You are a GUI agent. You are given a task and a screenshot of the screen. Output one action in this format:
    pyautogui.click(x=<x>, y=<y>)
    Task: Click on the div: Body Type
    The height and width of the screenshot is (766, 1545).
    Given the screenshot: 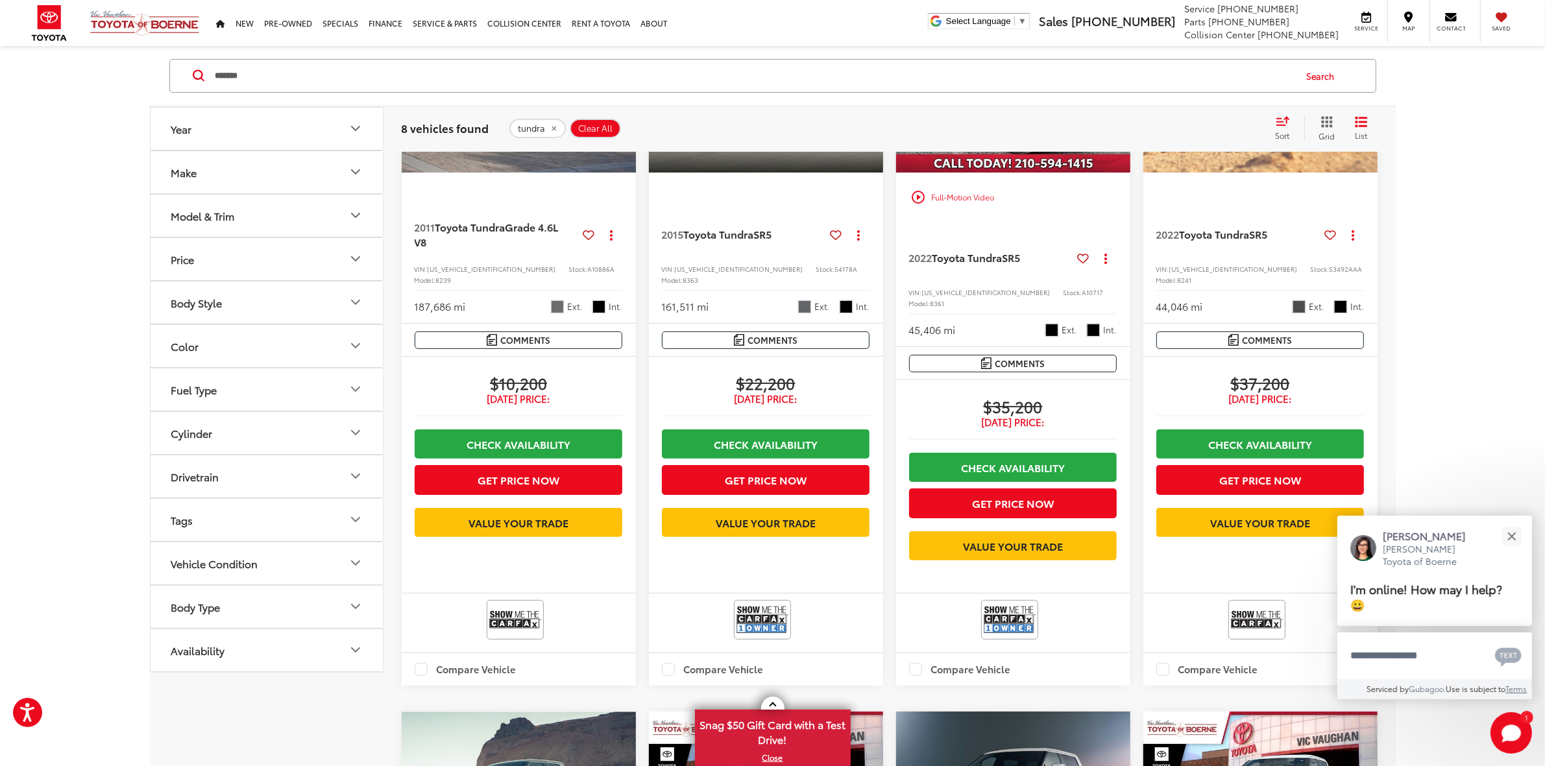 What is the action you would take?
    pyautogui.click(x=356, y=607)
    